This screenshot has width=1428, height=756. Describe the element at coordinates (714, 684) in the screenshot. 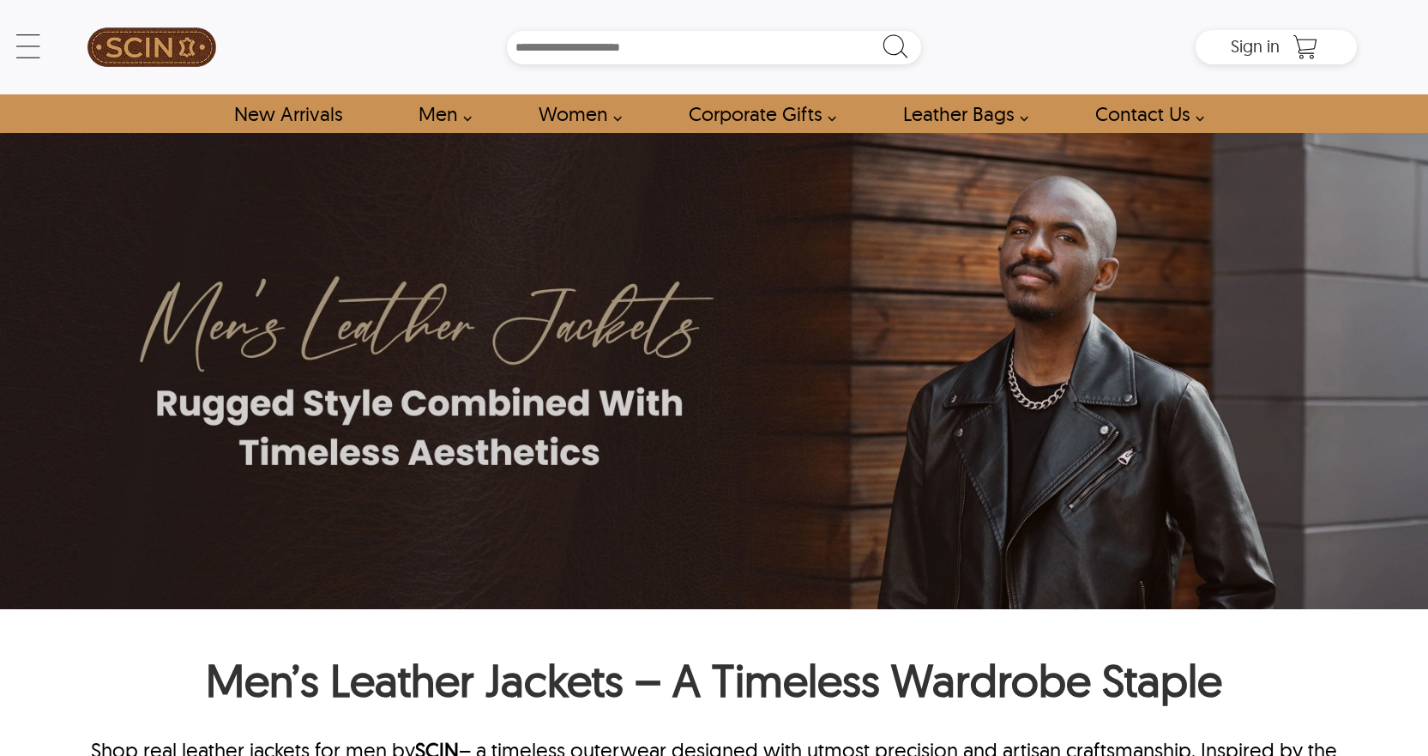

I see `h1: Men’s Leather Jackets – A Timeless Wardrobe Staple` at that location.